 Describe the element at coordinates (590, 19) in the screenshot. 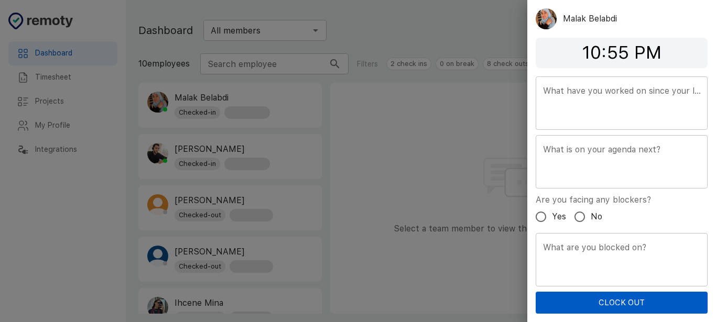

I see `p: Malak Belabdi` at that location.